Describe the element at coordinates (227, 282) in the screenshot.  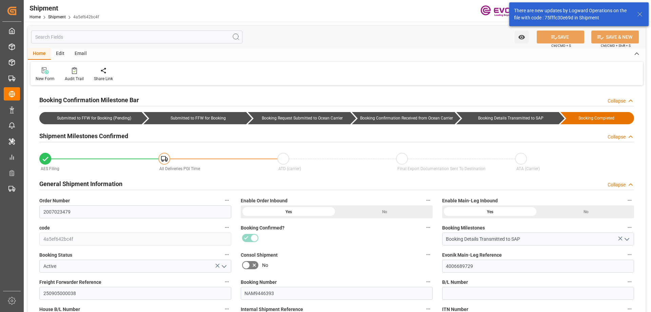
I see `button: Freight Forwarder Reference` at that location.